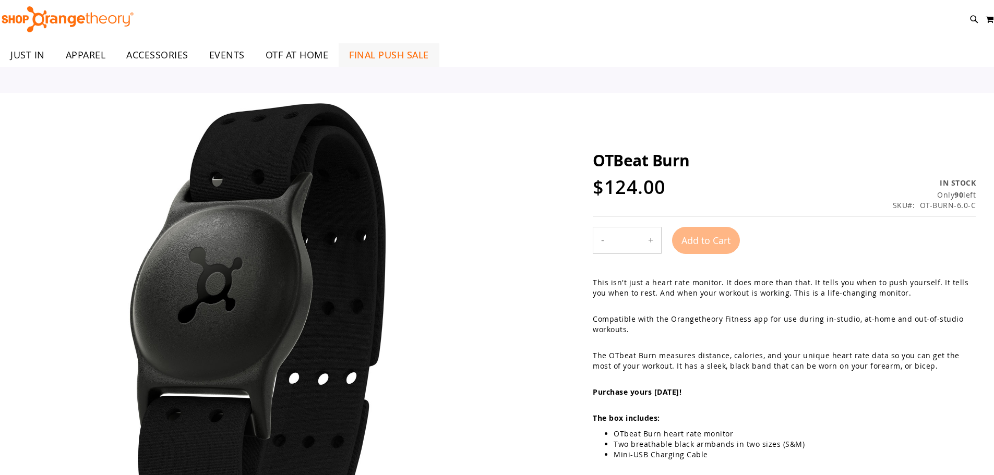  Describe the element at coordinates (935, 183) in the screenshot. I see `div: Availability` at that location.